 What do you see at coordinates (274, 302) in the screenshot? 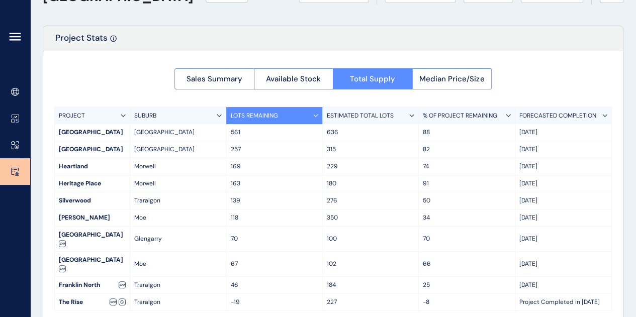
I see `p: -19` at bounding box center [274, 302].